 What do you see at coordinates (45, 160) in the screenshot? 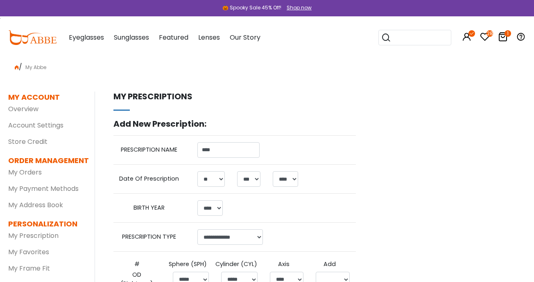
I see `dt: ORDER MANAGEMENT` at bounding box center [45, 160].